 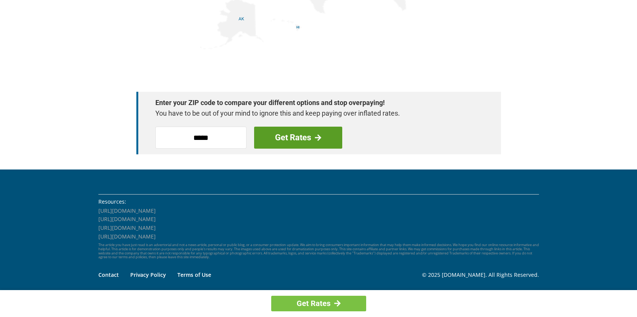 What do you see at coordinates (318, 202) in the screenshot?
I see `li: Resources:` at bounding box center [318, 202].